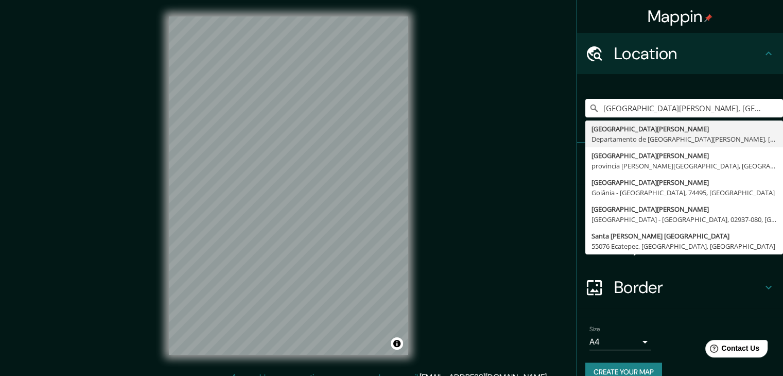 The height and width of the screenshot is (376, 783). I want to click on input: Pick your city or area, so click(684, 108).